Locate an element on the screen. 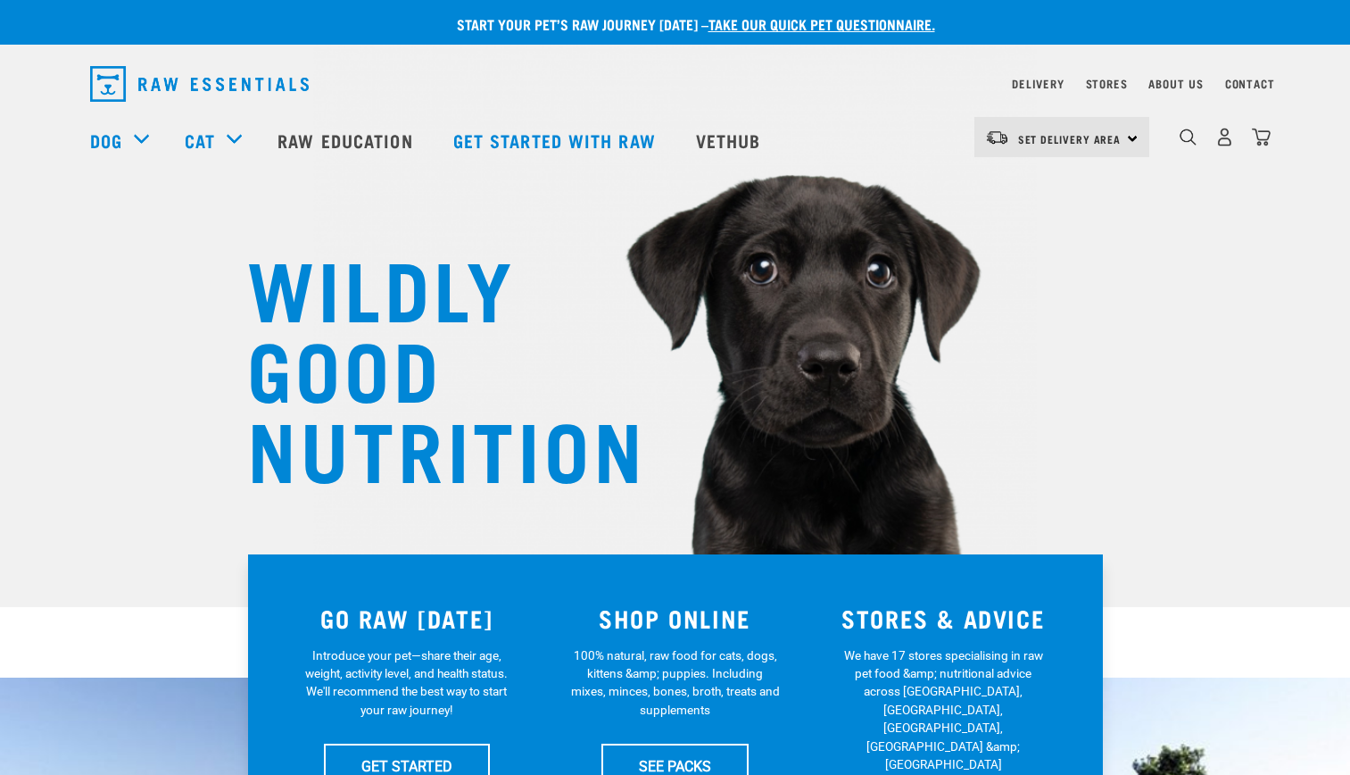  a: Cat is located at coordinates (200, 140).